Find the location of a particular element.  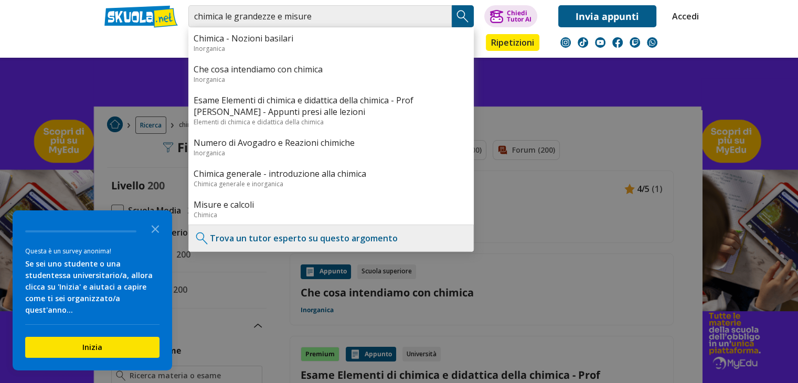

img: youtube is located at coordinates (600, 43).